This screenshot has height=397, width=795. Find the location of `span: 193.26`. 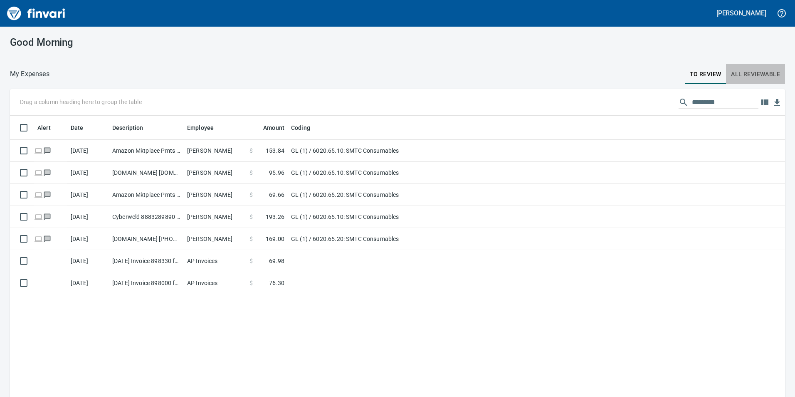

span: 193.26 is located at coordinates (275, 217).